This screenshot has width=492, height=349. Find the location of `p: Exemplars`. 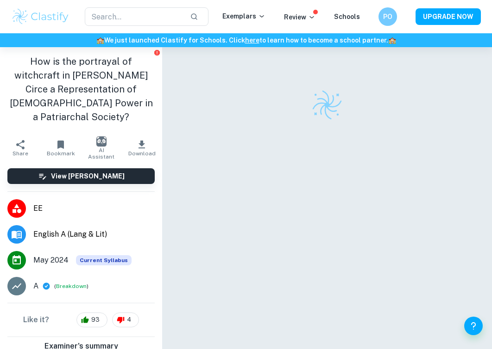

p: Exemplars is located at coordinates (243, 16).